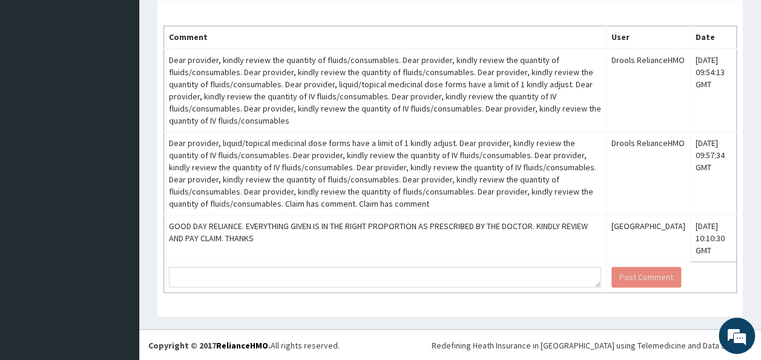 The image size is (761, 360). What do you see at coordinates (385, 238) in the screenshot?
I see `td: GOOD DAY RELIANCE. EVERYTHING GIVEN IS IN THE RIGHT PROPORTION AS PRESCRIBED BY THE DOCTOR. KINDL...` at bounding box center [385, 238].